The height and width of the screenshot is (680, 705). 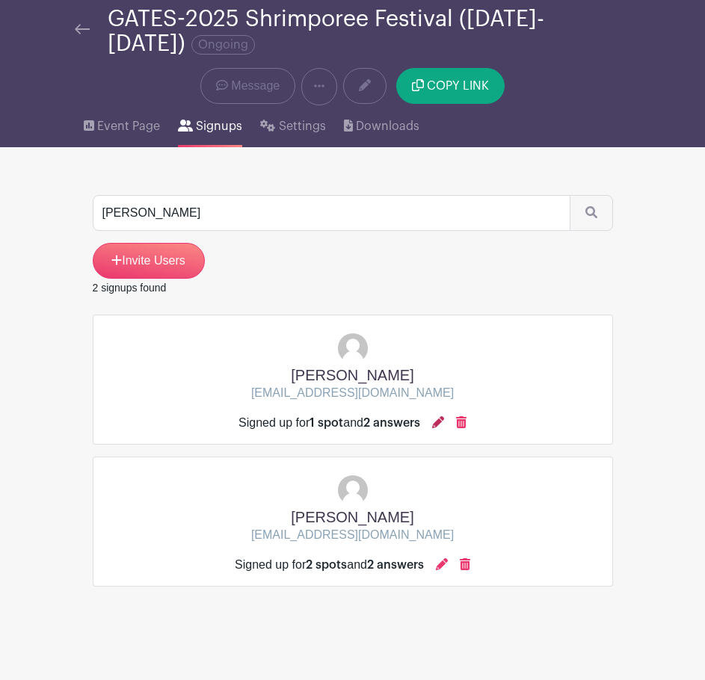 I want to click on span: 1 spot, so click(x=326, y=423).